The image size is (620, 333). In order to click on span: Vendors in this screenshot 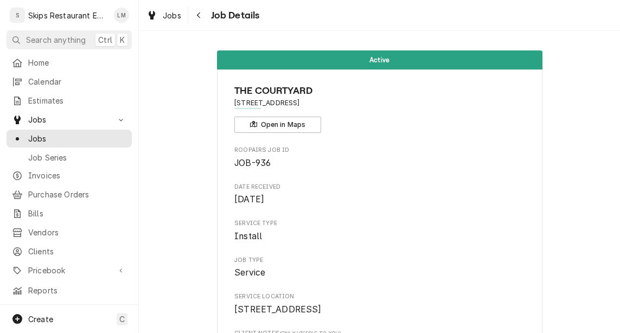, I will do `click(77, 232)`.